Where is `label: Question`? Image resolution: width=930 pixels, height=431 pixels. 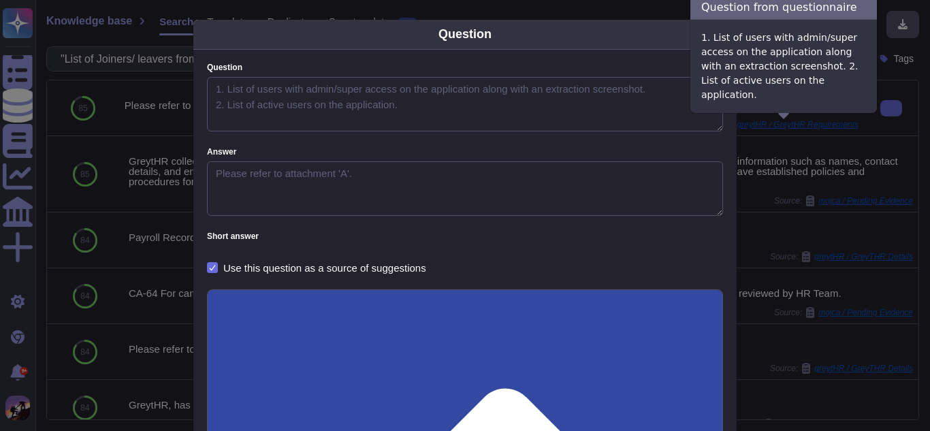 label: Question is located at coordinates (465, 67).